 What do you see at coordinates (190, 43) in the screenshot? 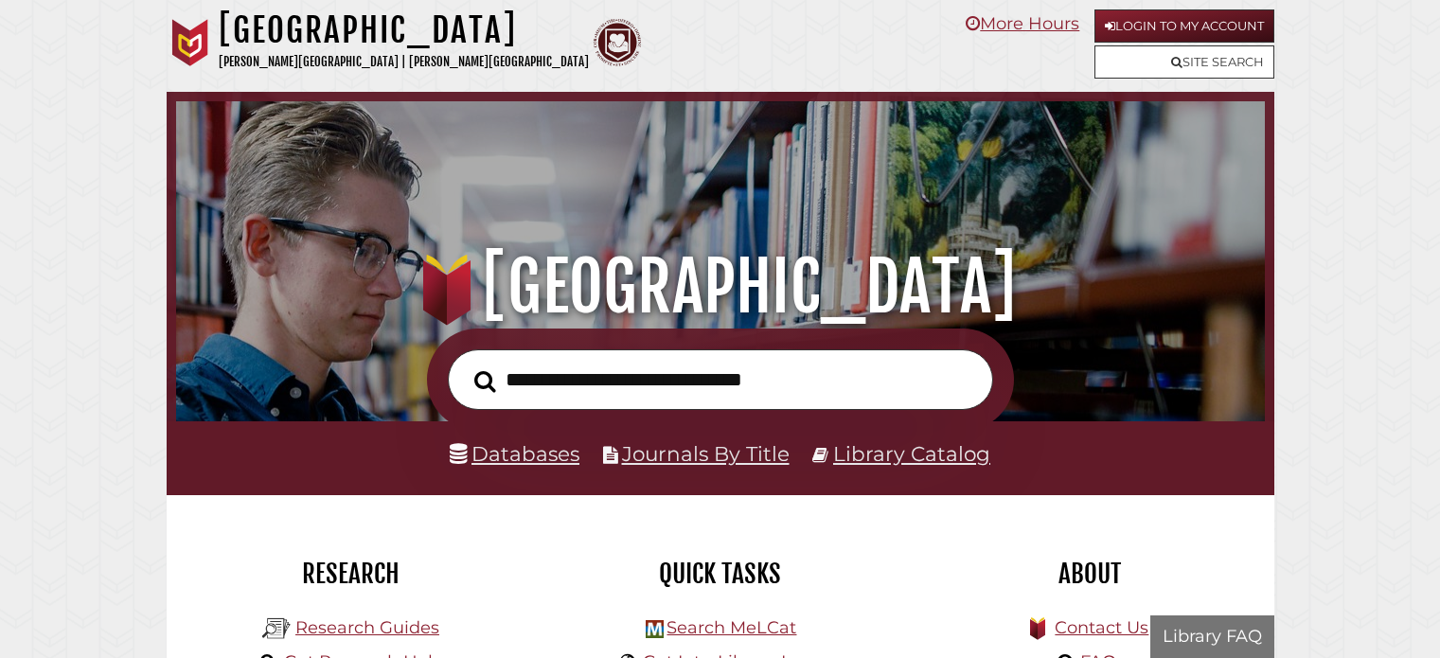
I see `img: Calvin University` at bounding box center [190, 43].